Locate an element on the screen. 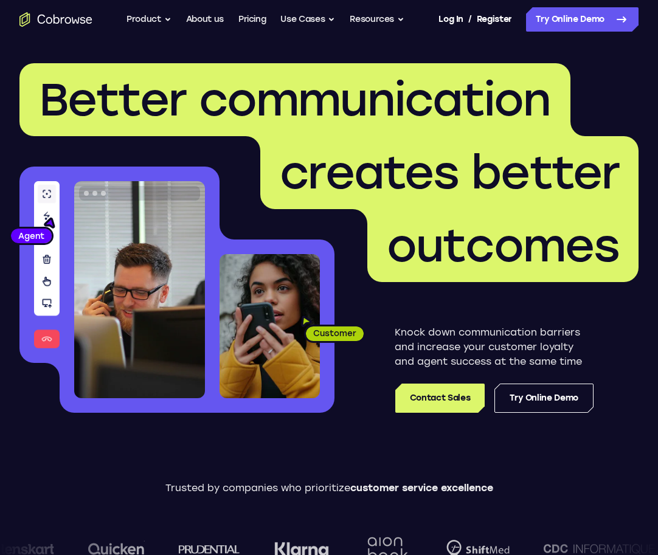 The height and width of the screenshot is (555, 658). button: Use Cases is located at coordinates (308, 19).